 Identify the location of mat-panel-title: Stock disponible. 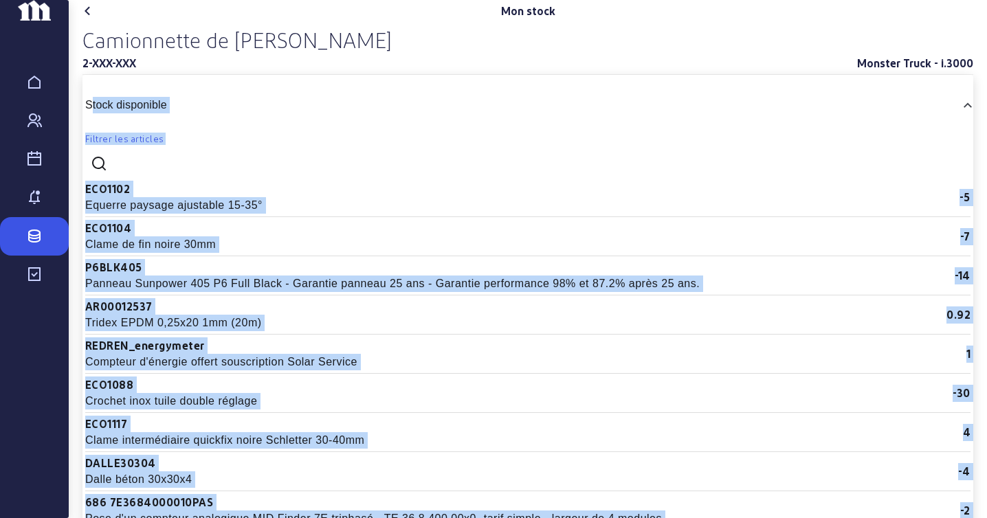
(520, 105).